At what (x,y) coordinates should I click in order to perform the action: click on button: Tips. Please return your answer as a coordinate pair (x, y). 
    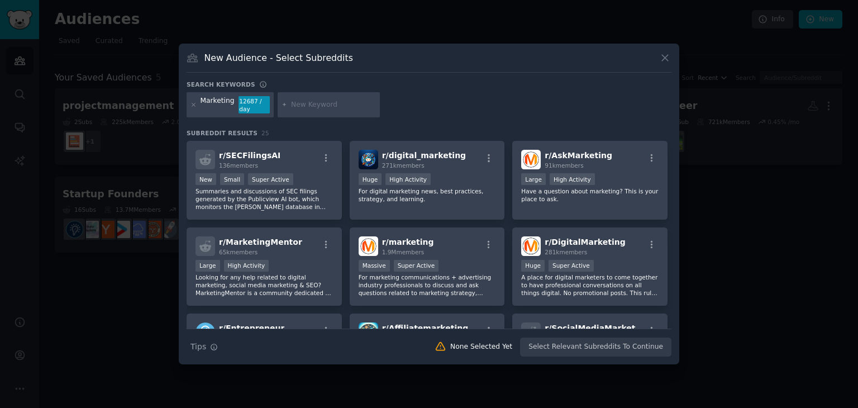
    Looking at the image, I should click on (204, 346).